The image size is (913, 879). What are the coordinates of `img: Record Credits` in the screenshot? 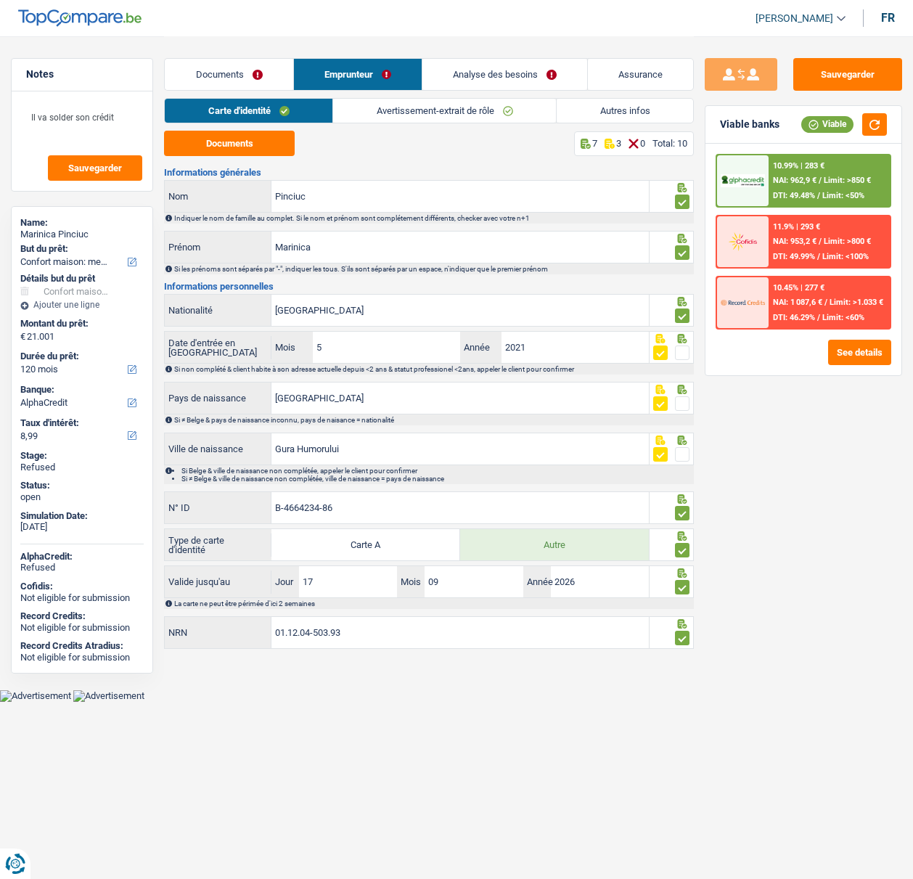 It's located at (743, 303).